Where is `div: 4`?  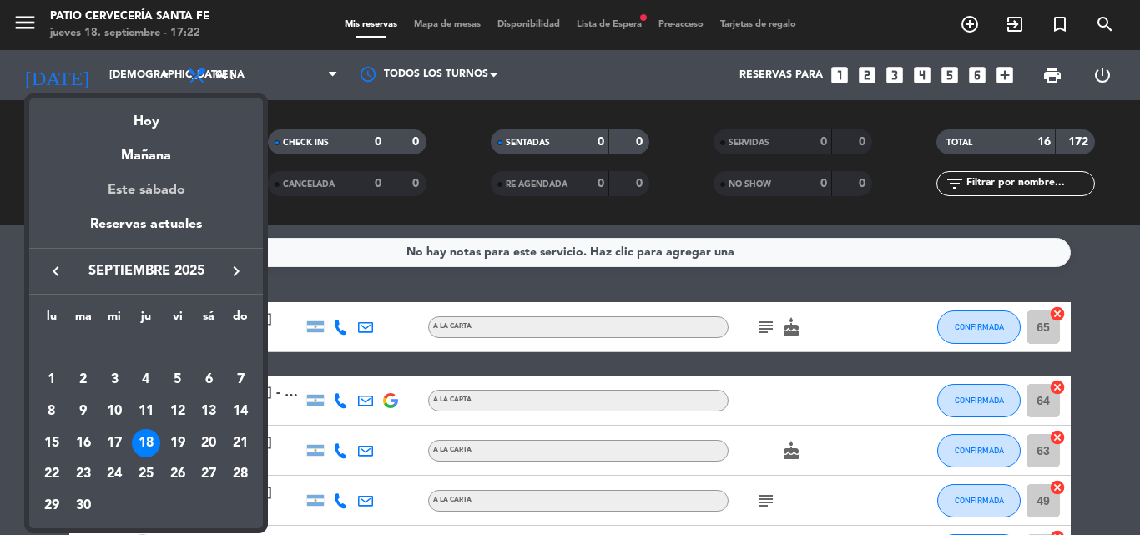
div: 4 is located at coordinates (146, 380).